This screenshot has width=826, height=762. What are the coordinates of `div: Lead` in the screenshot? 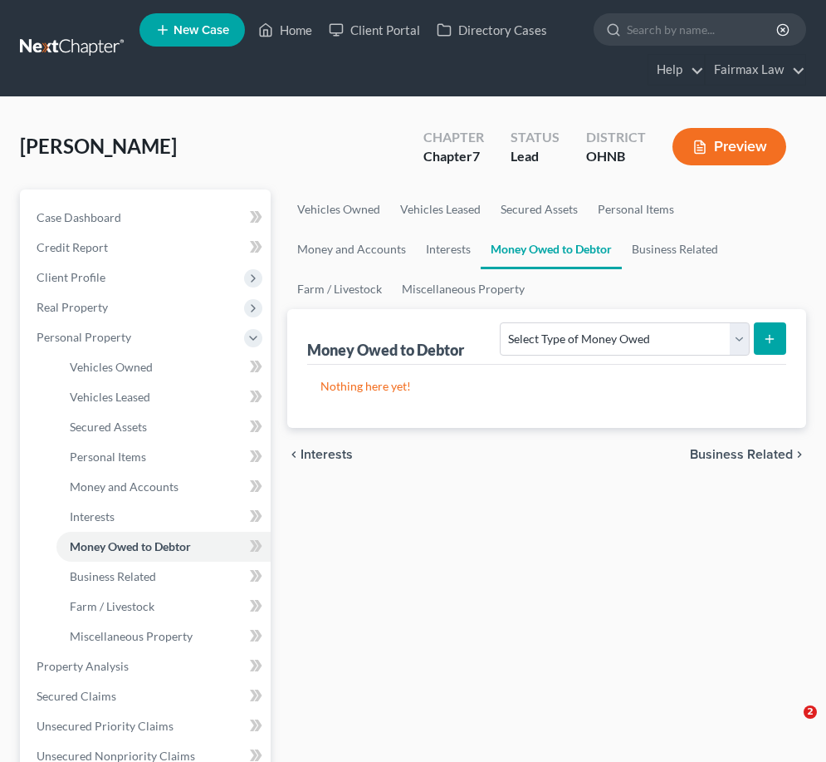 It's located at (535, 156).